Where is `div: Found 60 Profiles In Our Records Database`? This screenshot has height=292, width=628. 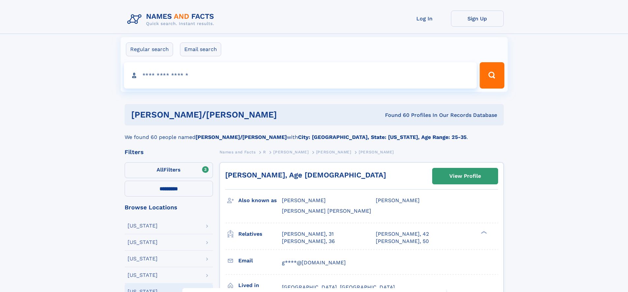 div: Found 60 Profiles In Our Records Database is located at coordinates (414, 115).